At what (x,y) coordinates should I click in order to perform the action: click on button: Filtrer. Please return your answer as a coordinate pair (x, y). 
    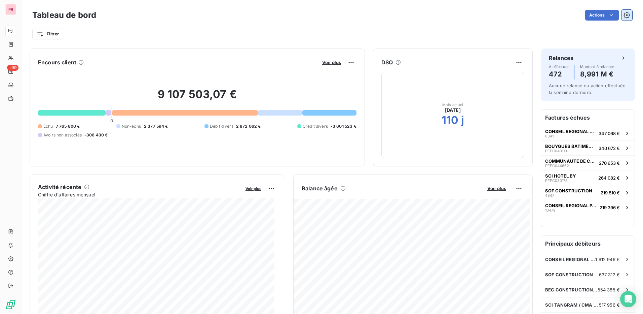
    Looking at the image, I should click on (48, 34).